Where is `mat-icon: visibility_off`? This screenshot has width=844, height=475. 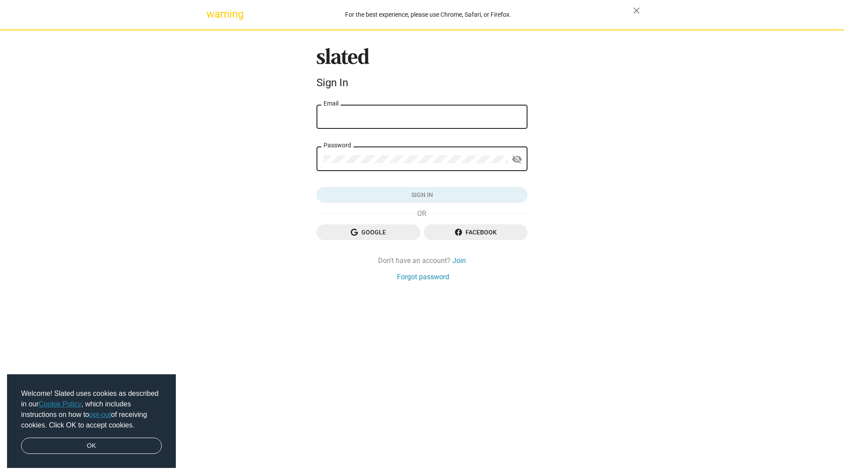
mat-icon: visibility_off is located at coordinates (517, 159).